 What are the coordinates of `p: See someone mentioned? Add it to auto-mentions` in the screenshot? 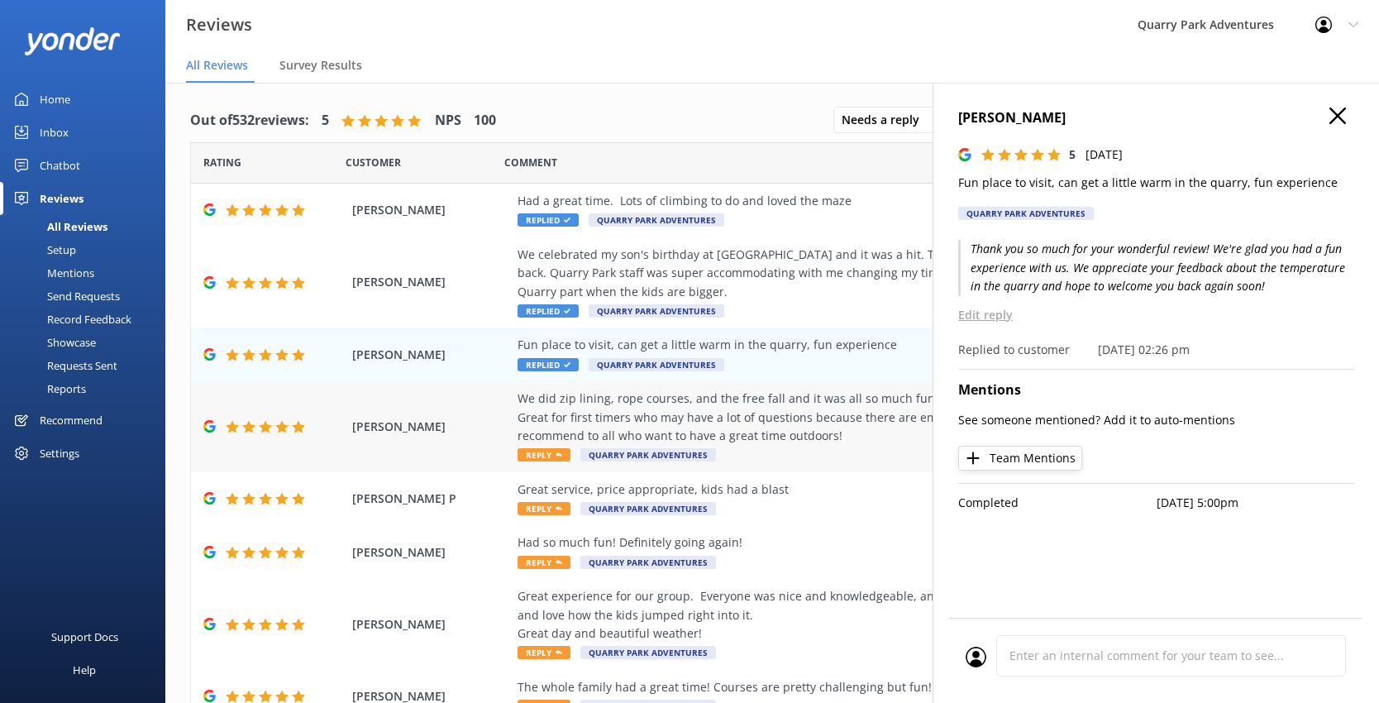 It's located at (1156, 420).